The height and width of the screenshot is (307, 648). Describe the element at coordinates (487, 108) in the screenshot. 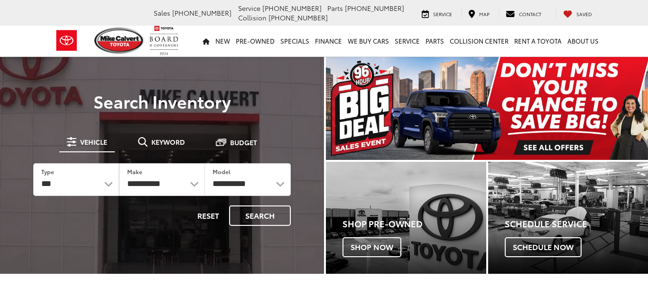

I see `img: Big Deal Sales Event` at that location.